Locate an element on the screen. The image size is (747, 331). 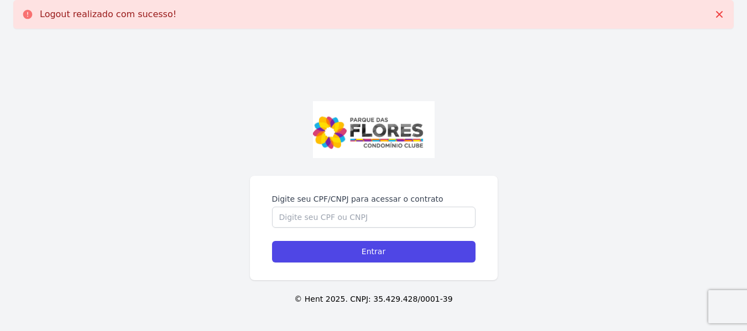
input: Entrar is located at coordinates (374, 252).